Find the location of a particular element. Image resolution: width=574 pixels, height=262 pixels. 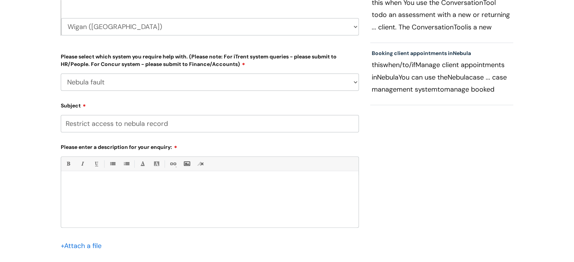

label: Please select which system you require help with. (Please note: For iTrent system queries - pleas... is located at coordinates (210, 60).